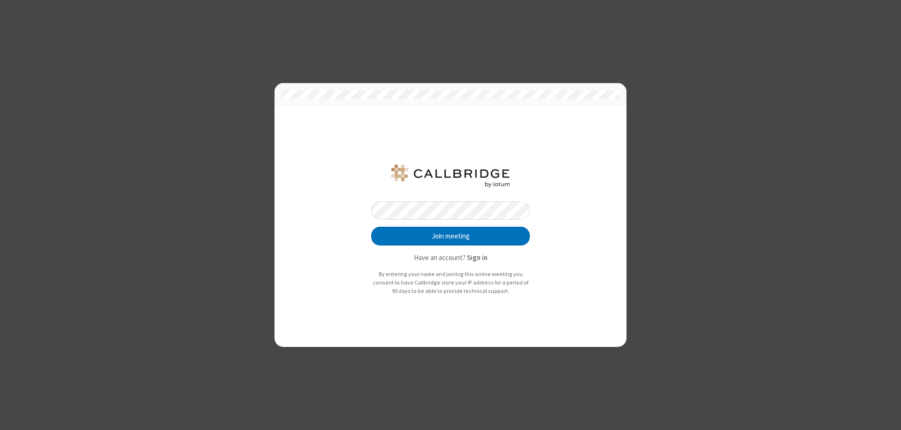  I want to click on button: Join meeting, so click(450, 236).